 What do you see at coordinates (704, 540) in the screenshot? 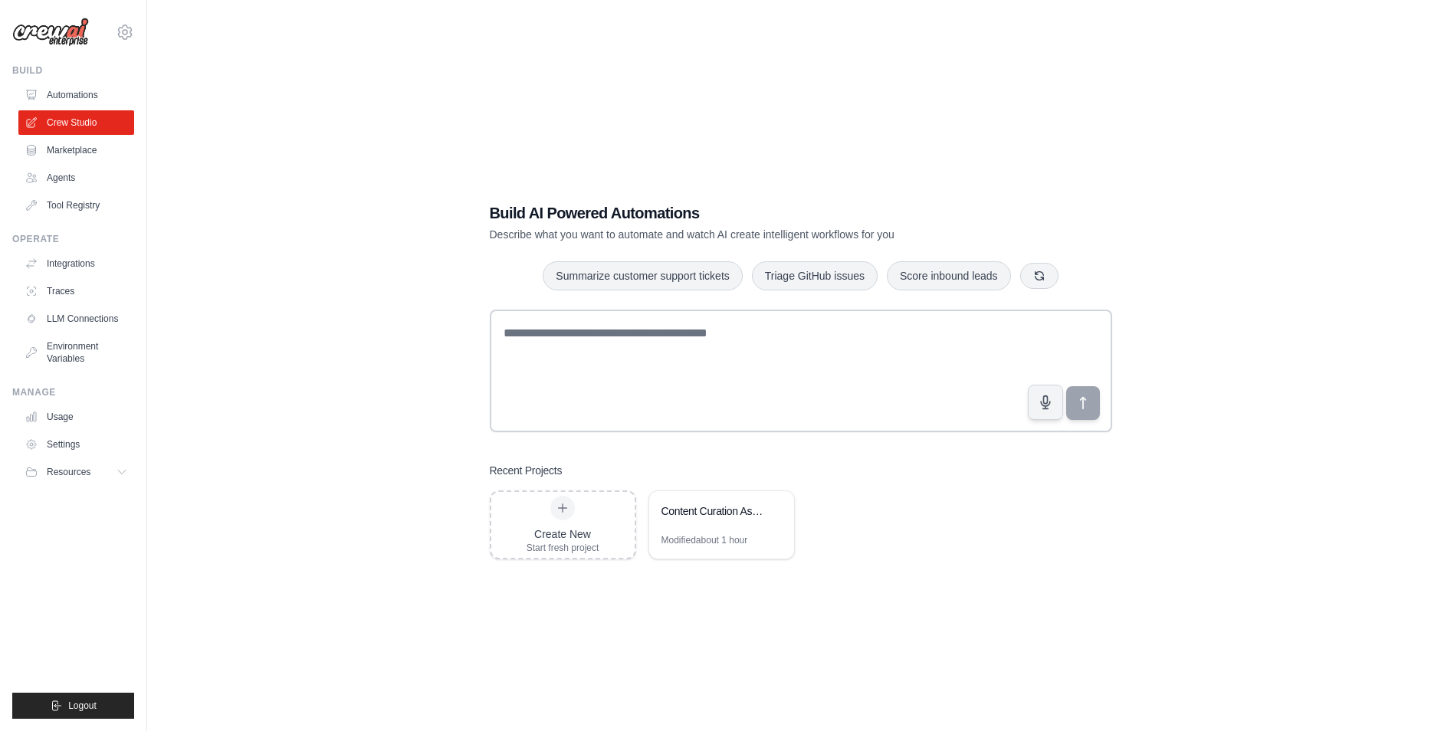
I see `div: Modified about 1 hour` at bounding box center [704, 540].